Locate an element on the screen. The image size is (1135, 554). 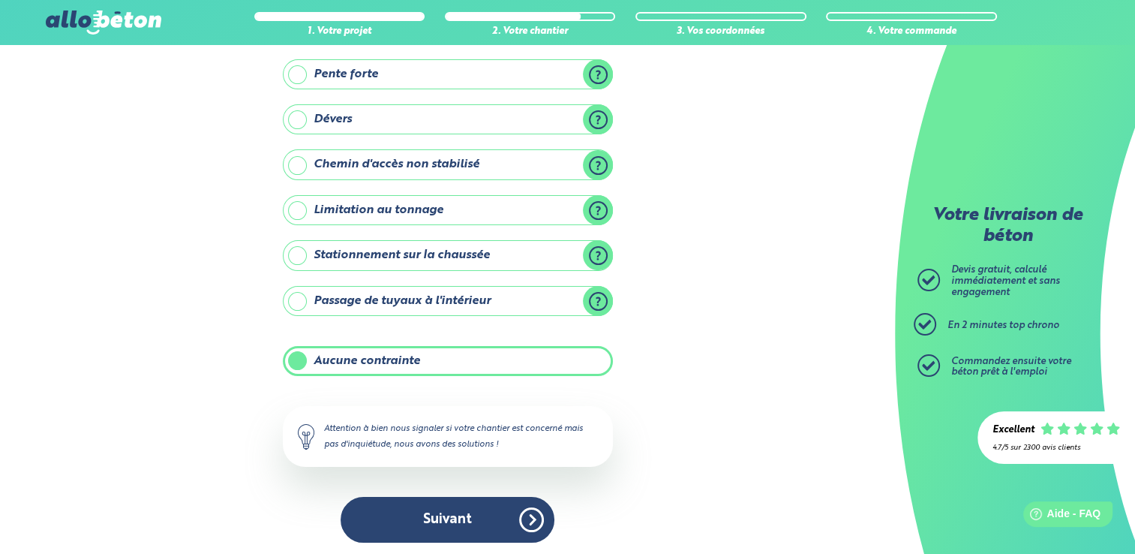
label: Dévers is located at coordinates (448, 119).